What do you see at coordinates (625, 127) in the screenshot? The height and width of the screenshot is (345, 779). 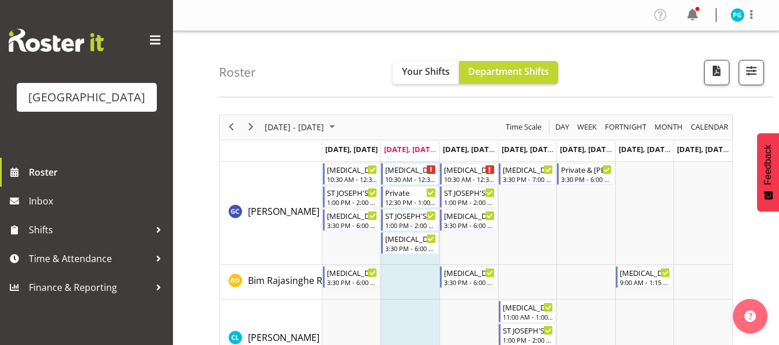 I see `span: Fortnight` at bounding box center [625, 127].